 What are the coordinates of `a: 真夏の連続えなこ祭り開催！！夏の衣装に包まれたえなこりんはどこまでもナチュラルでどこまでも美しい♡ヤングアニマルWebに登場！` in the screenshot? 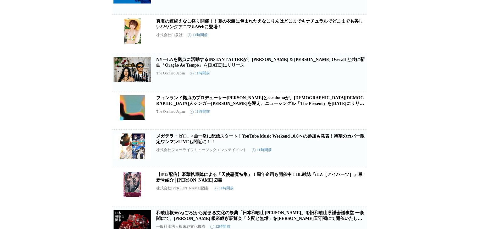 It's located at (260, 24).